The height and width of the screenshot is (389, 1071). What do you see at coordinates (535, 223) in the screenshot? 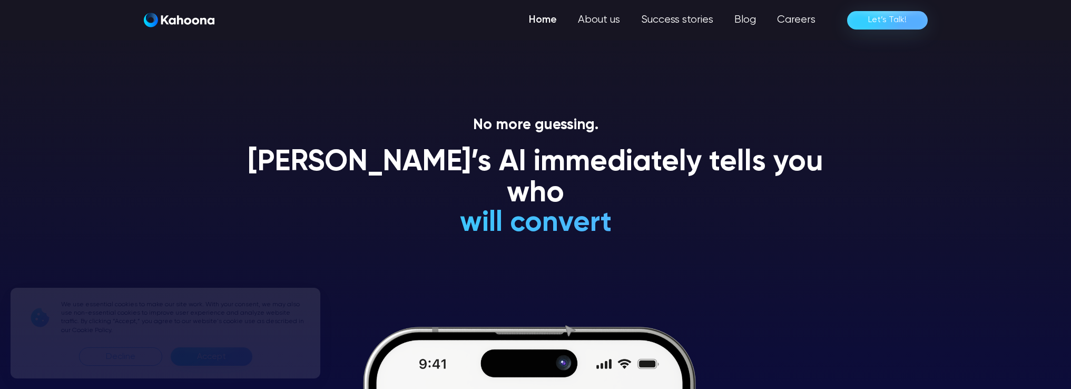
I see `h1: will convert` at bounding box center [535, 223].